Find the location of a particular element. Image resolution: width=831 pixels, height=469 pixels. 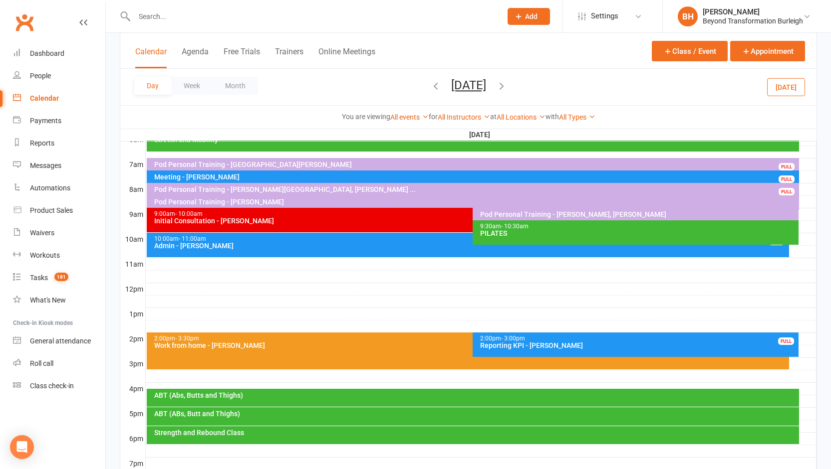

button: Month is located at coordinates (235, 86).